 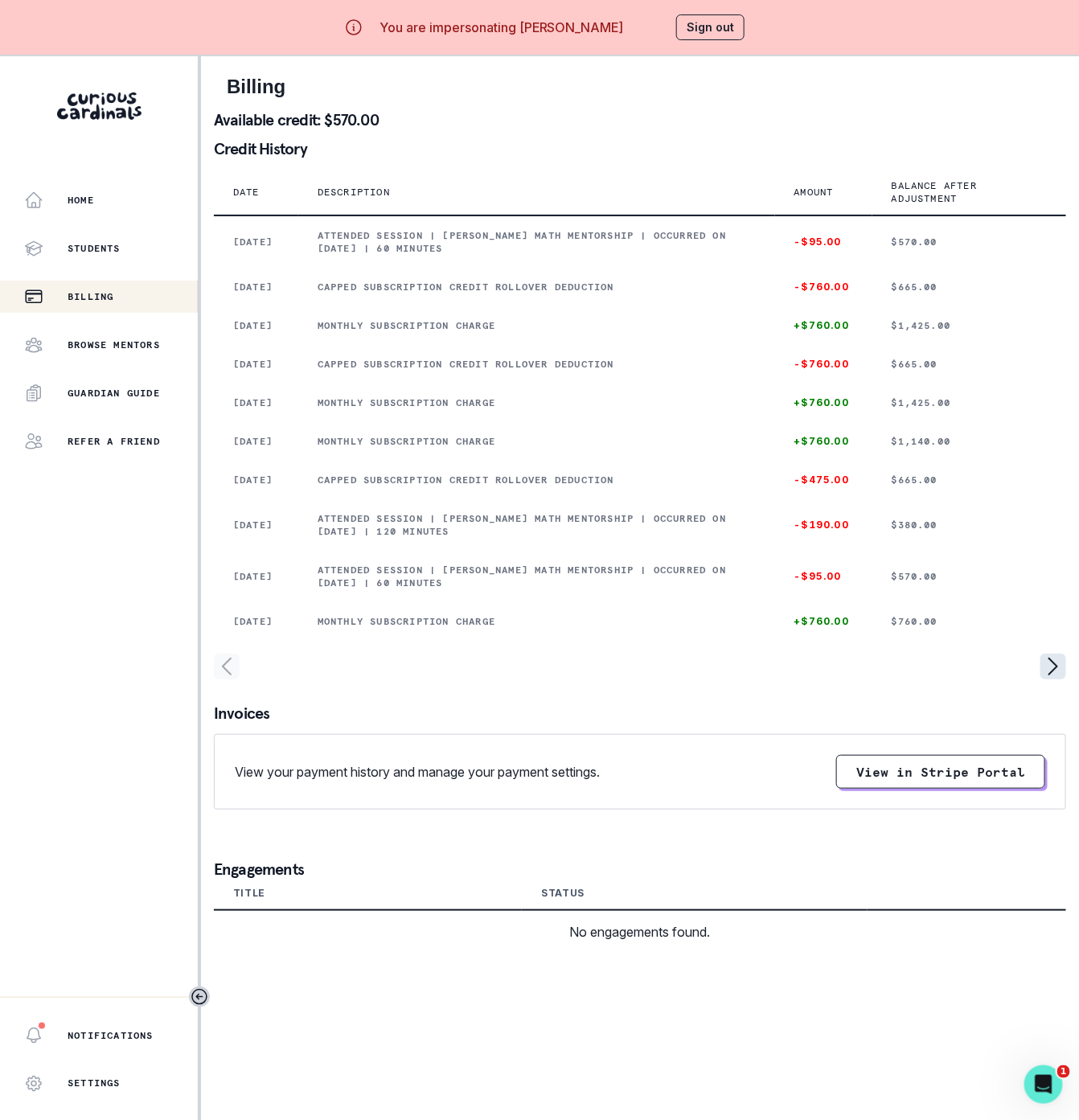 I want to click on p: Description, so click(x=354, y=192).